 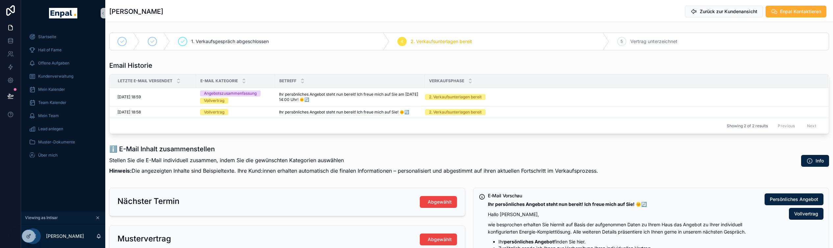 I want to click on button: Vollvertrag, so click(x=806, y=214).